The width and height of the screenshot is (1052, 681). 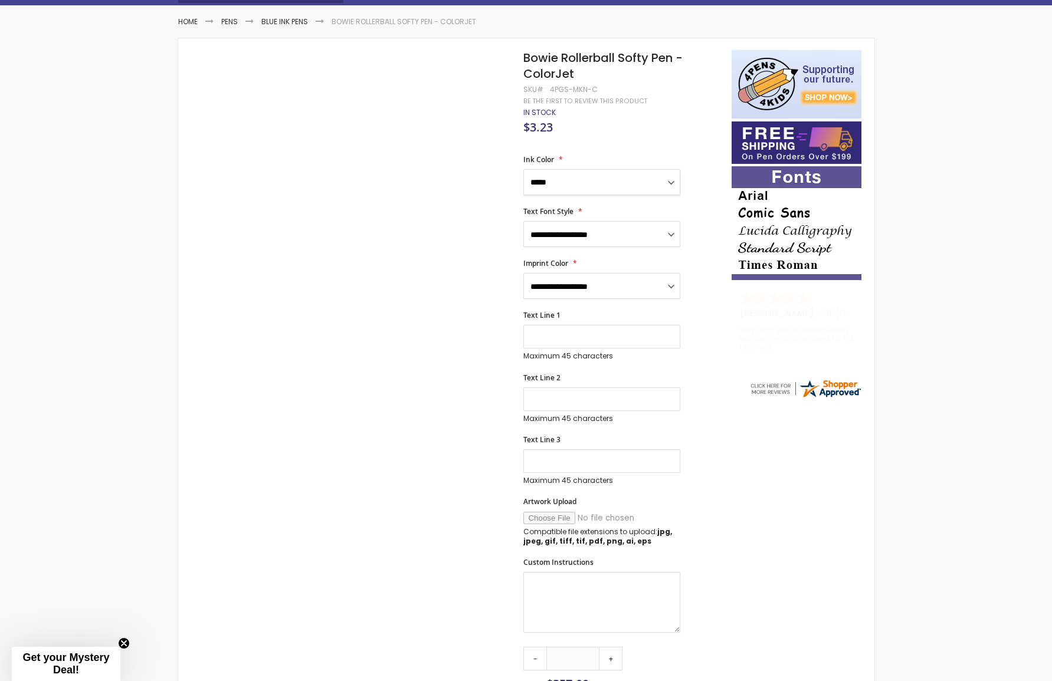 What do you see at coordinates (229, 21) in the screenshot?
I see `a: Pens` at bounding box center [229, 21].